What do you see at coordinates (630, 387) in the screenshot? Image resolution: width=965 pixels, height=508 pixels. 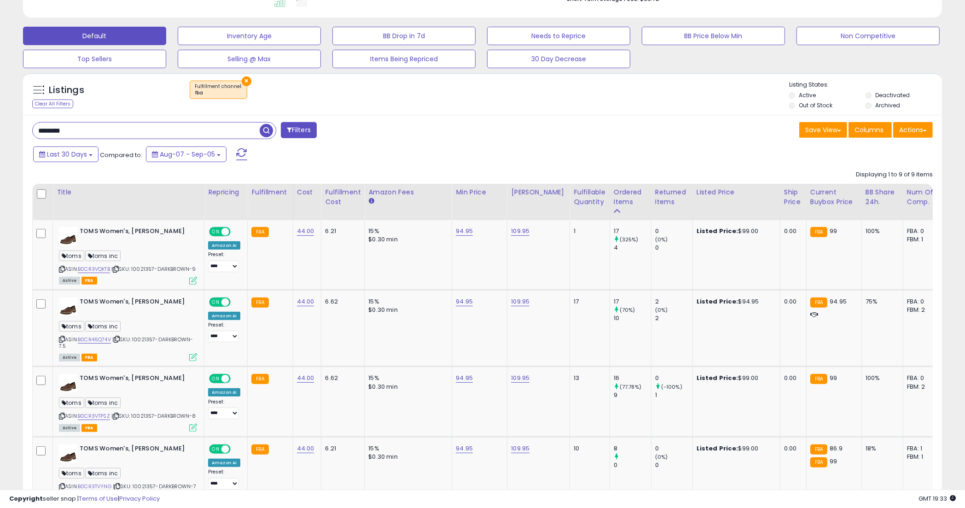 I see `small: (77.78%)` at bounding box center [630, 387].